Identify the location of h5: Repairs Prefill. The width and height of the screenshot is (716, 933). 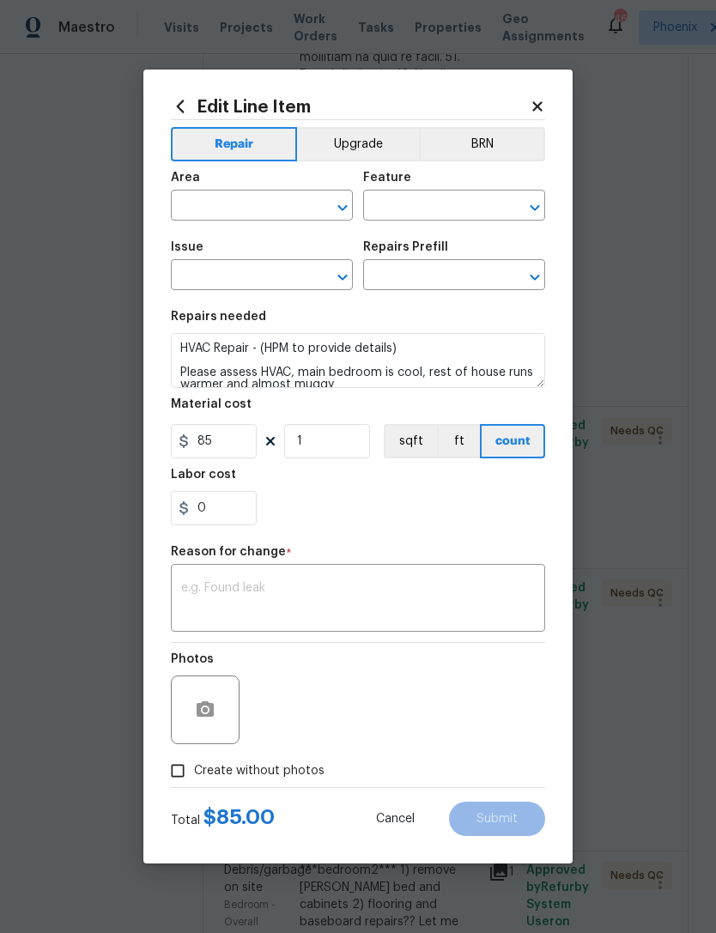
(405, 247).